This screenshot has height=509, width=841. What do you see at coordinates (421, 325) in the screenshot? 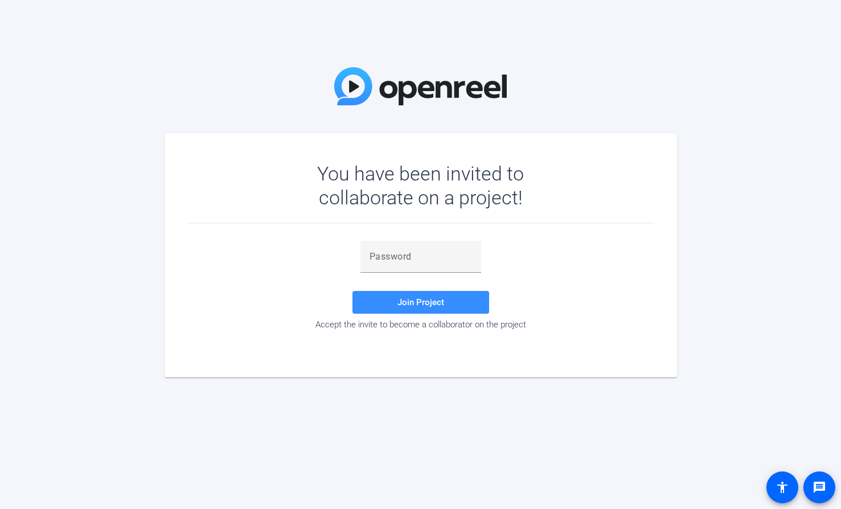
I see `div: Accept the invite to become a collaborator on the project` at bounding box center [421, 325].